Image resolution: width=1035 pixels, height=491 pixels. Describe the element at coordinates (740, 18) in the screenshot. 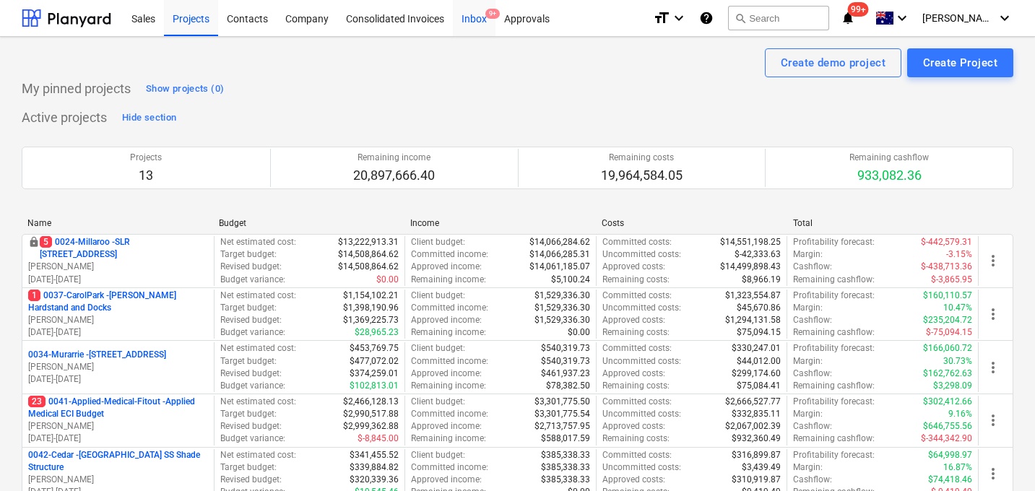

I see `span: search` at that location.